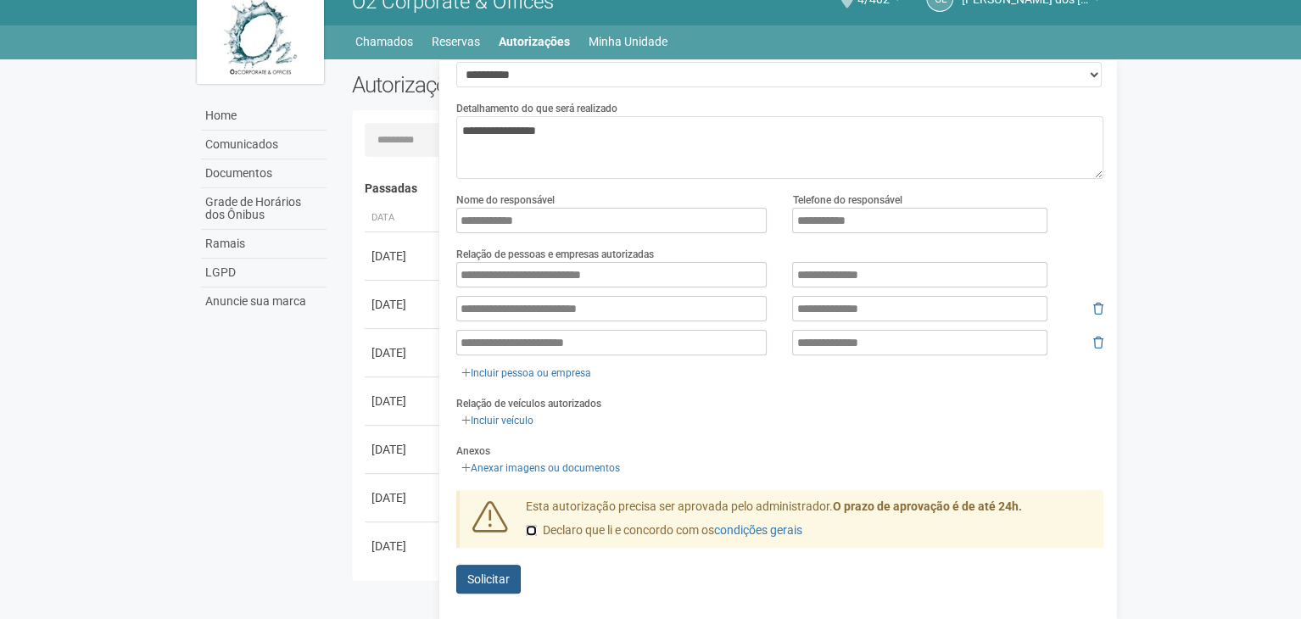 The width and height of the screenshot is (1301, 619). Describe the element at coordinates (526, 373) in the screenshot. I see `a: Incluir pessoa ou empresa` at that location.